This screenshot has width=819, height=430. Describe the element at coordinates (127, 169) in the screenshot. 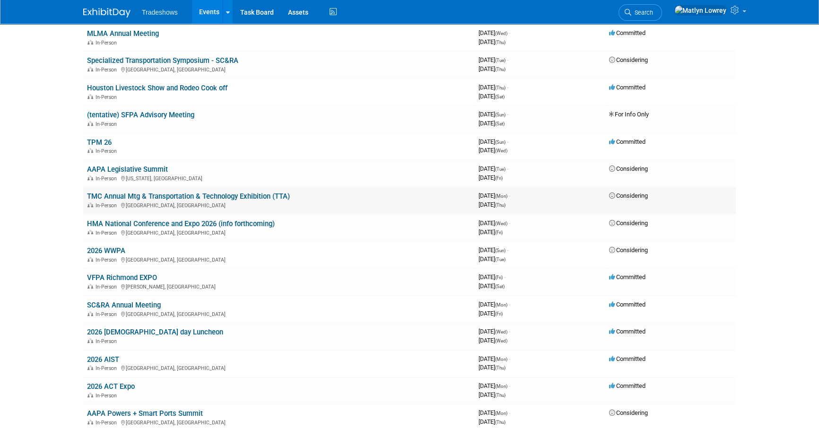

I see `a: AAPA Legislative Summit` at that location.